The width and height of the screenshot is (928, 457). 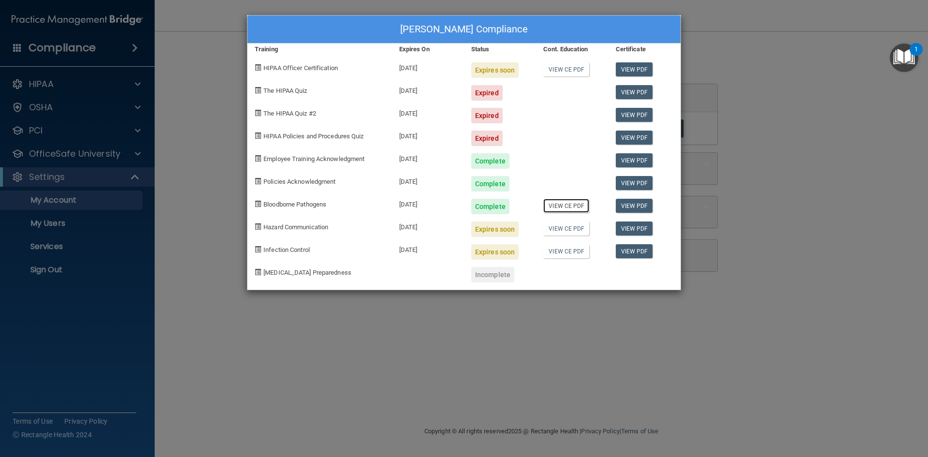 What do you see at coordinates (296, 227) in the screenshot?
I see `span: Hazard Communication` at bounding box center [296, 227].